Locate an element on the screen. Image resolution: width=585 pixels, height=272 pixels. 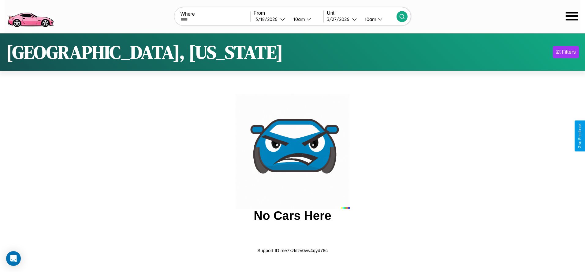
div: Open Intercom Messenger is located at coordinates (13, 258).